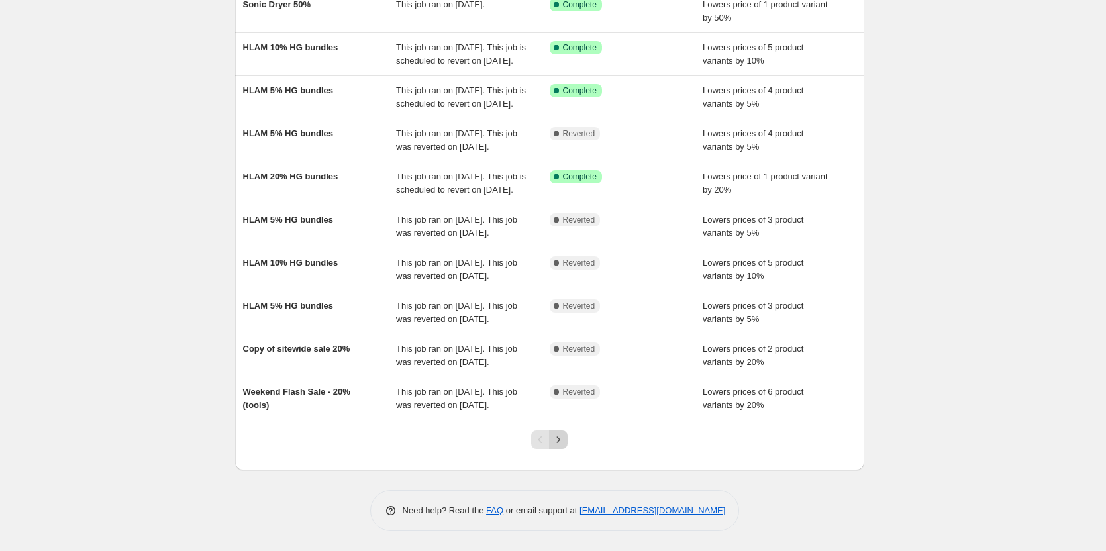  I want to click on span: HLAM 20% HG bundles, so click(291, 176).